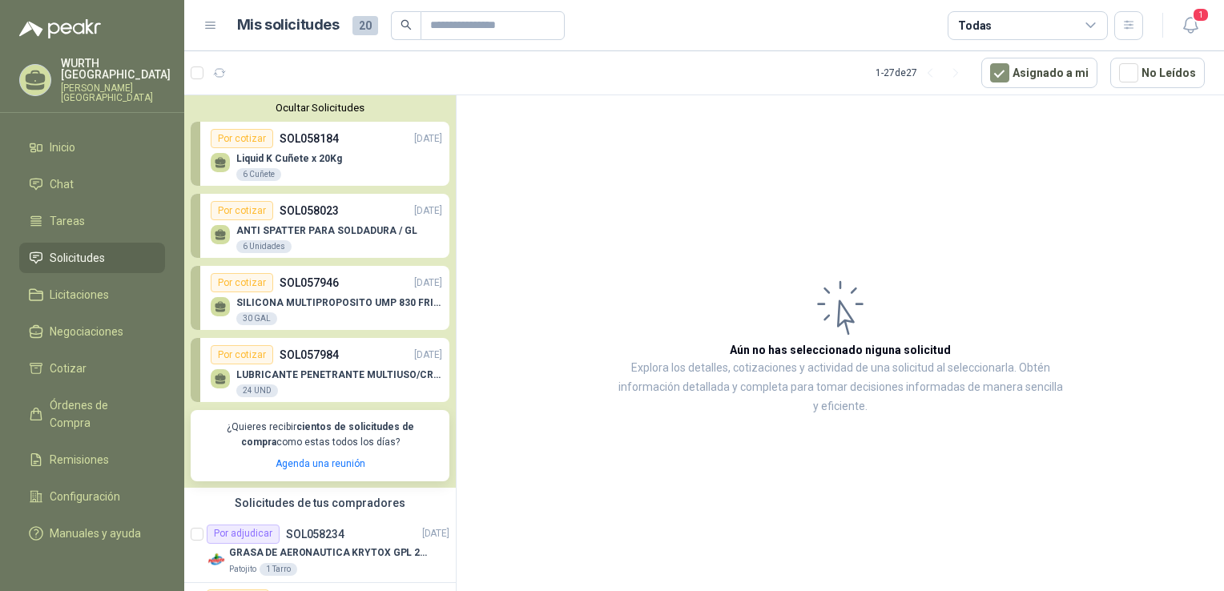  What do you see at coordinates (92, 221) in the screenshot?
I see `a: Tareas` at bounding box center [92, 221].